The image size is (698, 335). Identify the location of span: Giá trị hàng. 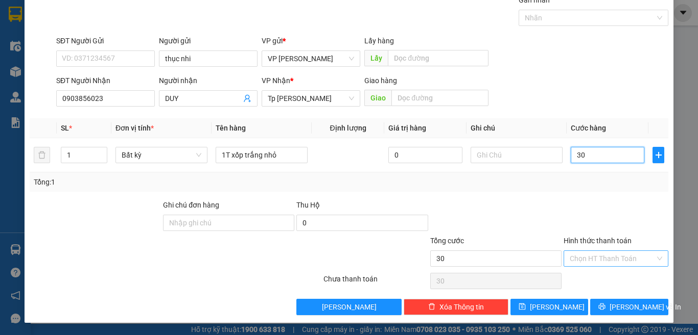
(407, 128).